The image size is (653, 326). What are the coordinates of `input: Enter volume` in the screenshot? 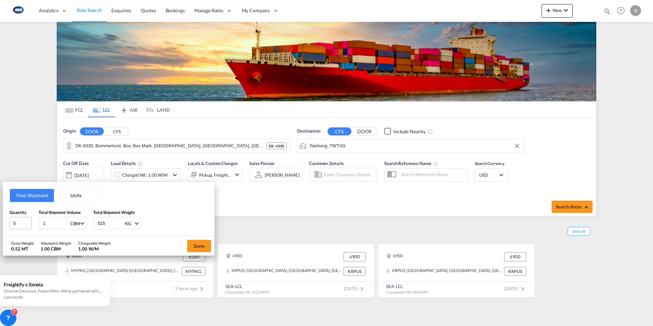 It's located at (56, 223).